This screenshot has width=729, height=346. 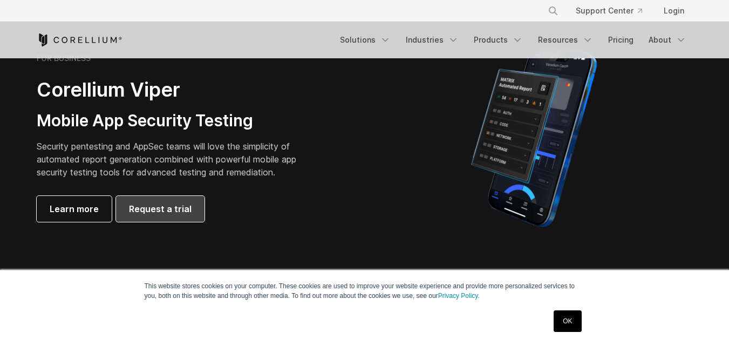 What do you see at coordinates (366, 40) in the screenshot?
I see `a: Solutions` at bounding box center [366, 40].